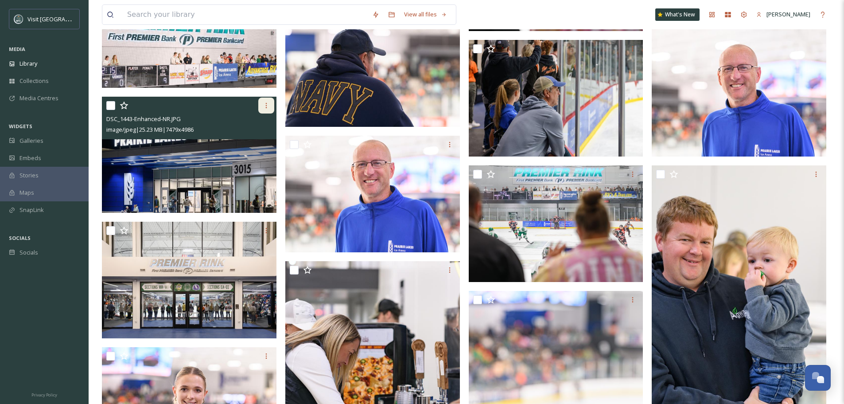 Image resolution: width=844 pixels, height=404 pixels. I want to click on img: DSC_1395-Enhanced-NR.JPG, so click(373, 194).